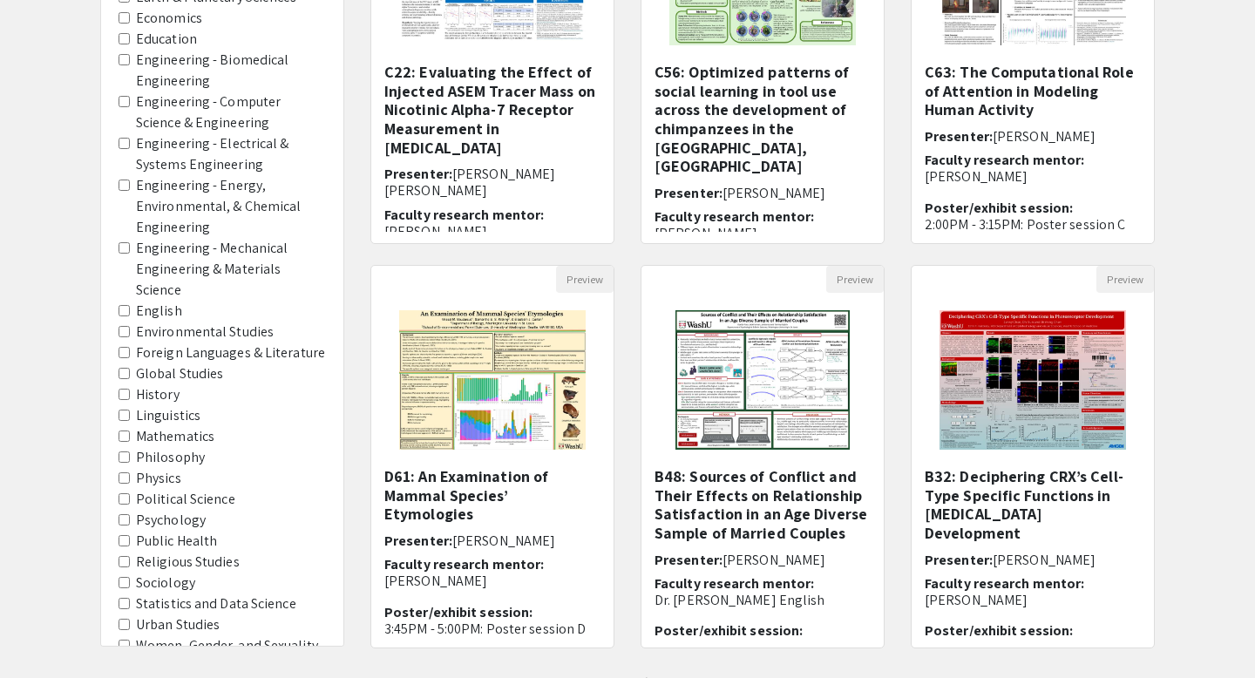 The height and width of the screenshot is (678, 1255). Describe the element at coordinates (231, 656) in the screenshot. I see `label: Women, Gender, and Sexuality Studies` at that location.